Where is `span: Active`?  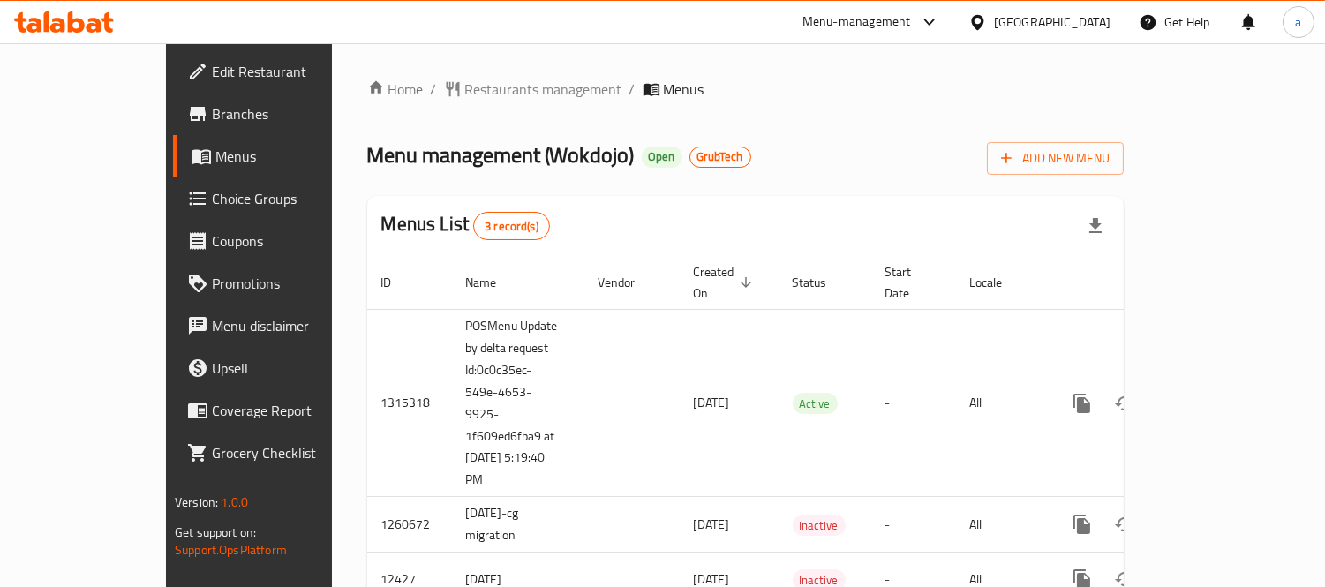 span: Active is located at coordinates (815, 403).